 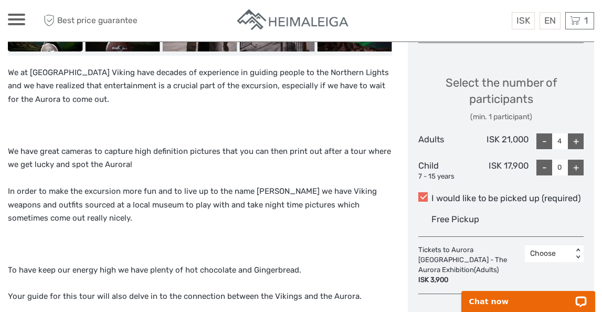 What do you see at coordinates (200, 296) in the screenshot?
I see `p: Your guide for this tour will also delve in to the connection between the Vikings and the Aurora.` at bounding box center [200, 296].